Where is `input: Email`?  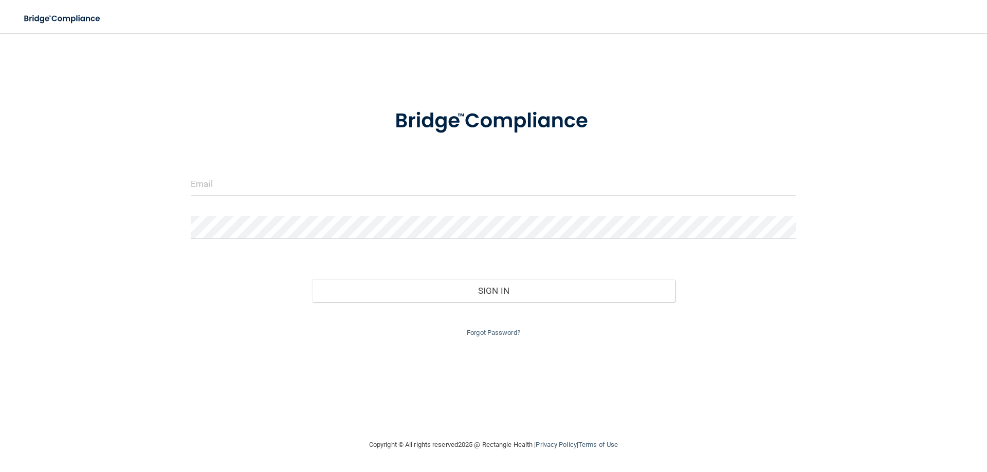
input: Email is located at coordinates (493, 184).